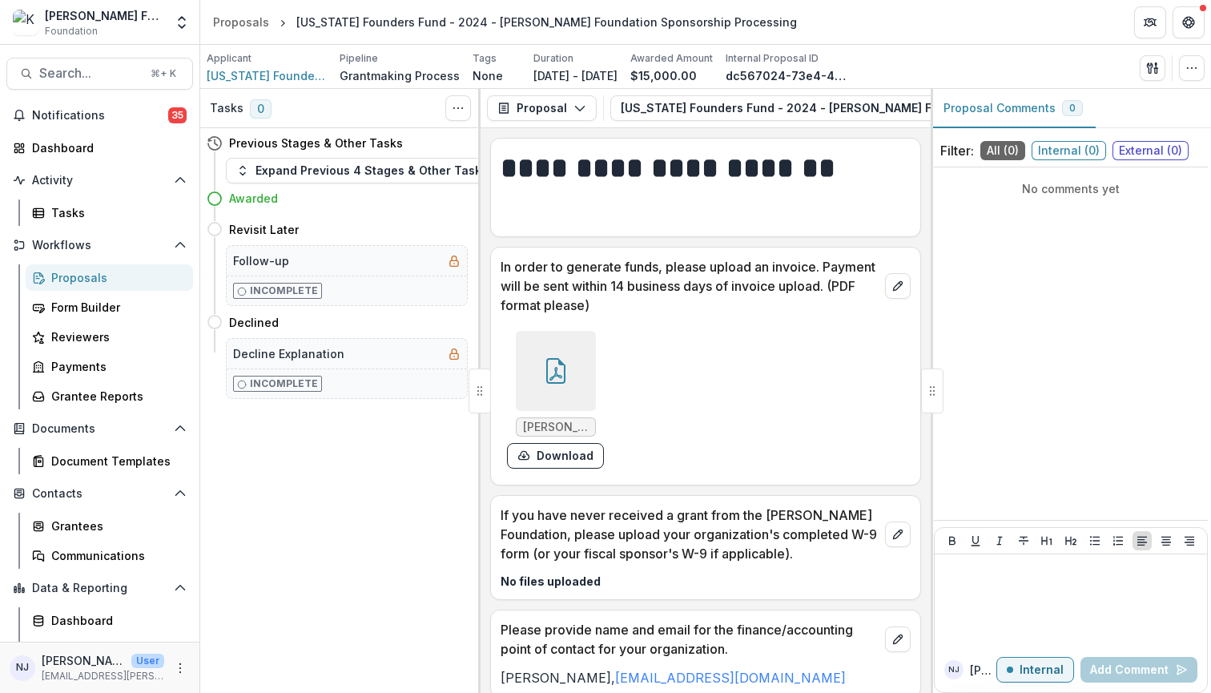  Describe the element at coordinates (109, 336) in the screenshot. I see `a: Reviewers` at that location.